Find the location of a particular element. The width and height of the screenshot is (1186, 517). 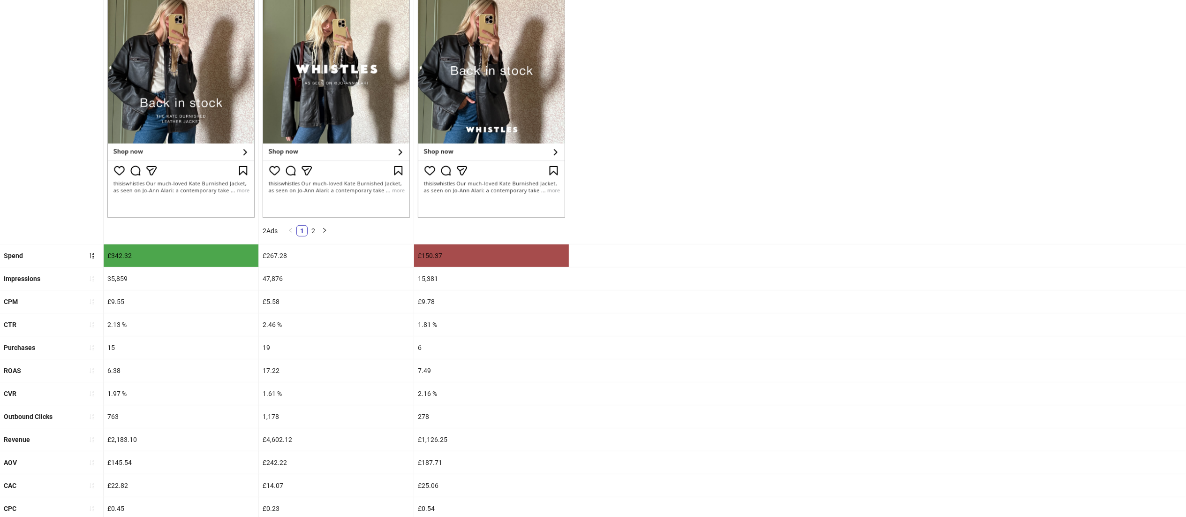

div: £5.58 is located at coordinates (336, 301).